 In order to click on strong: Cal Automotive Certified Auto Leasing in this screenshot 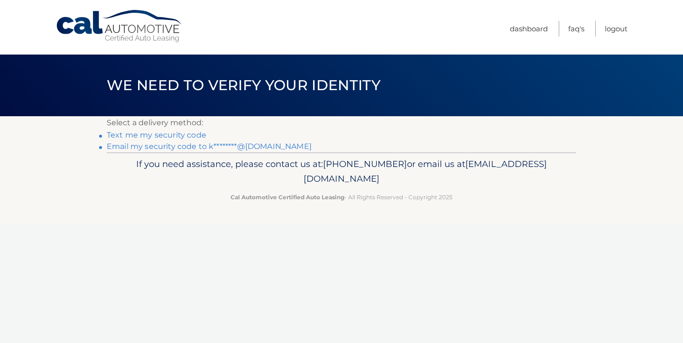, I will do `click(287, 197)`.